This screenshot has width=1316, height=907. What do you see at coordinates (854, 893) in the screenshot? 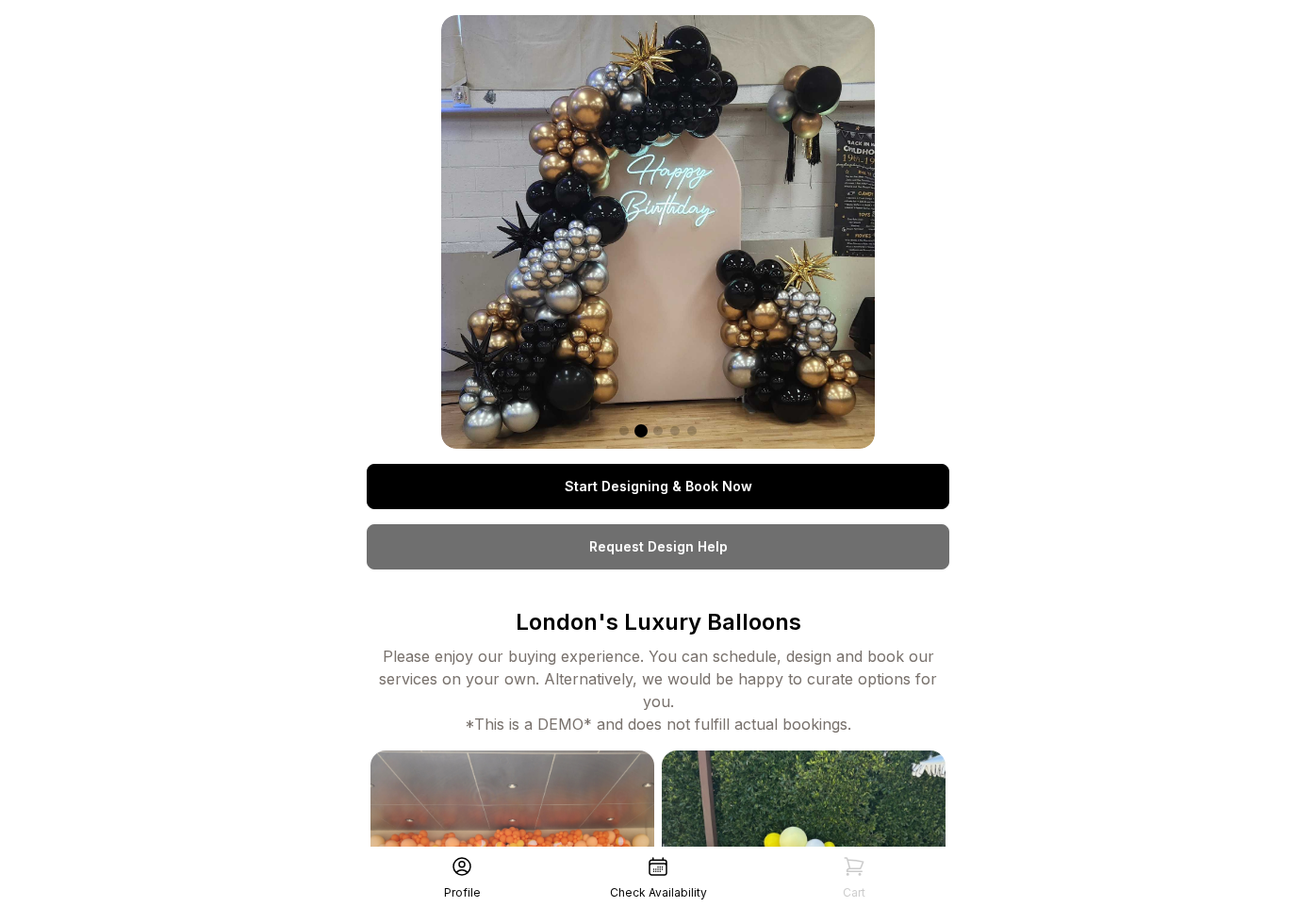
I see `div: Cart` at bounding box center [854, 893].